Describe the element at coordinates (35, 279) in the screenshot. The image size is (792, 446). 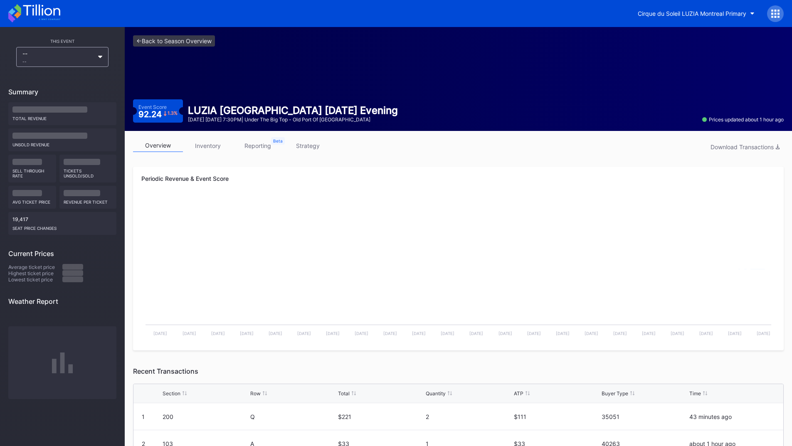
I see `div: Lowest ticket price` at that location.